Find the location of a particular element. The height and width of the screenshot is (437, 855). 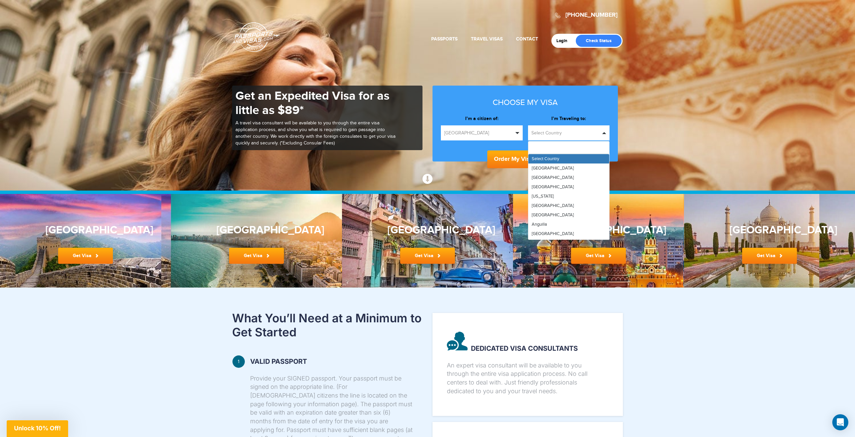

strong: Valid passport is located at coordinates (331, 361).